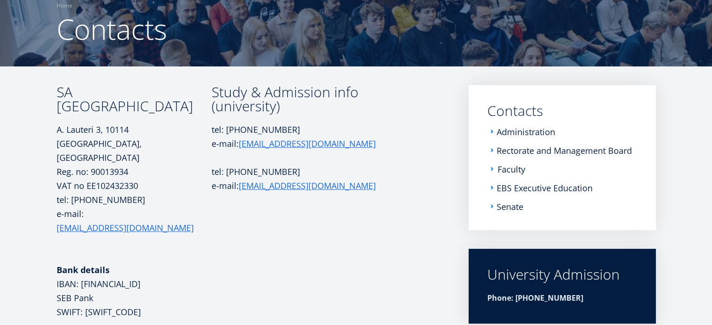 The height and width of the screenshot is (325, 712). What do you see at coordinates (511, 170) in the screenshot?
I see `a: Faculty` at bounding box center [511, 170].